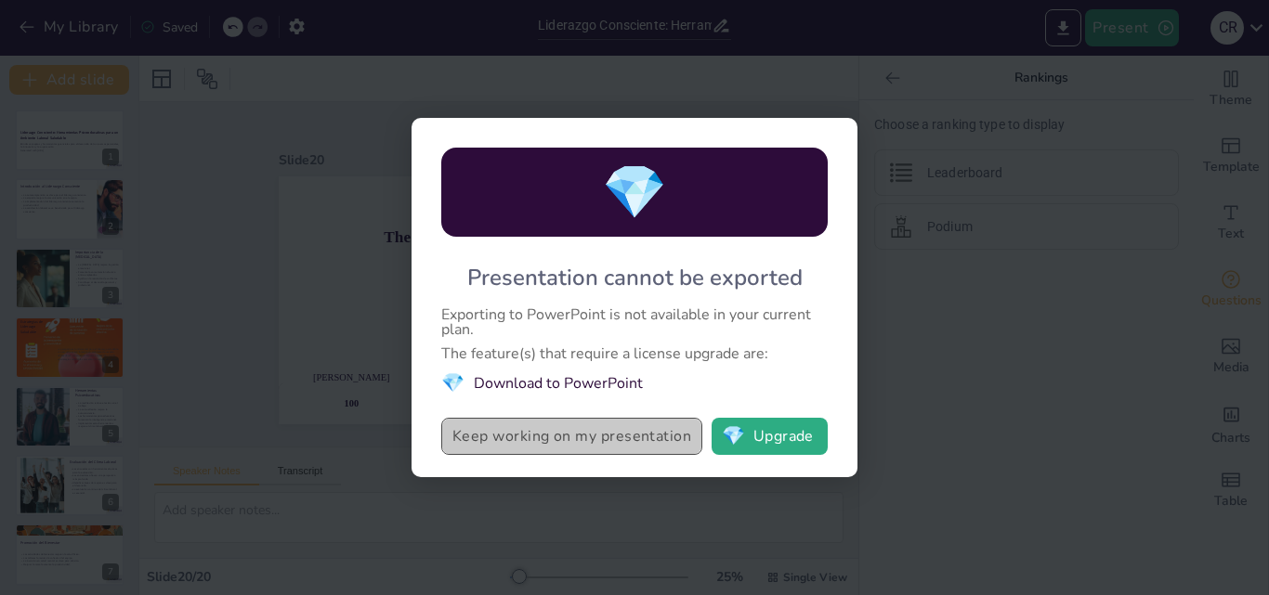 This screenshot has height=595, width=1269. I want to click on li: Download to PowerPoint, so click(634, 383).